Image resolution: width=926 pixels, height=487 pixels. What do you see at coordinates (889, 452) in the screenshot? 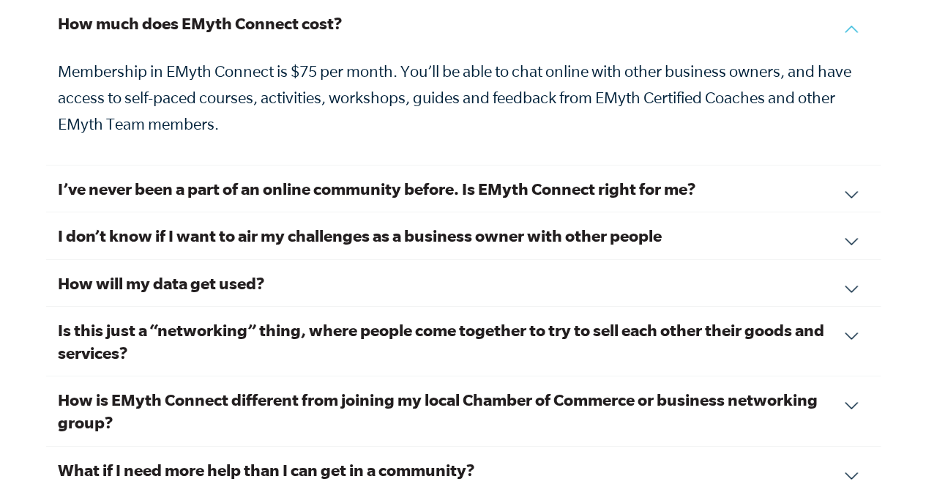
I see `div: Chat Widget` at bounding box center [889, 452].